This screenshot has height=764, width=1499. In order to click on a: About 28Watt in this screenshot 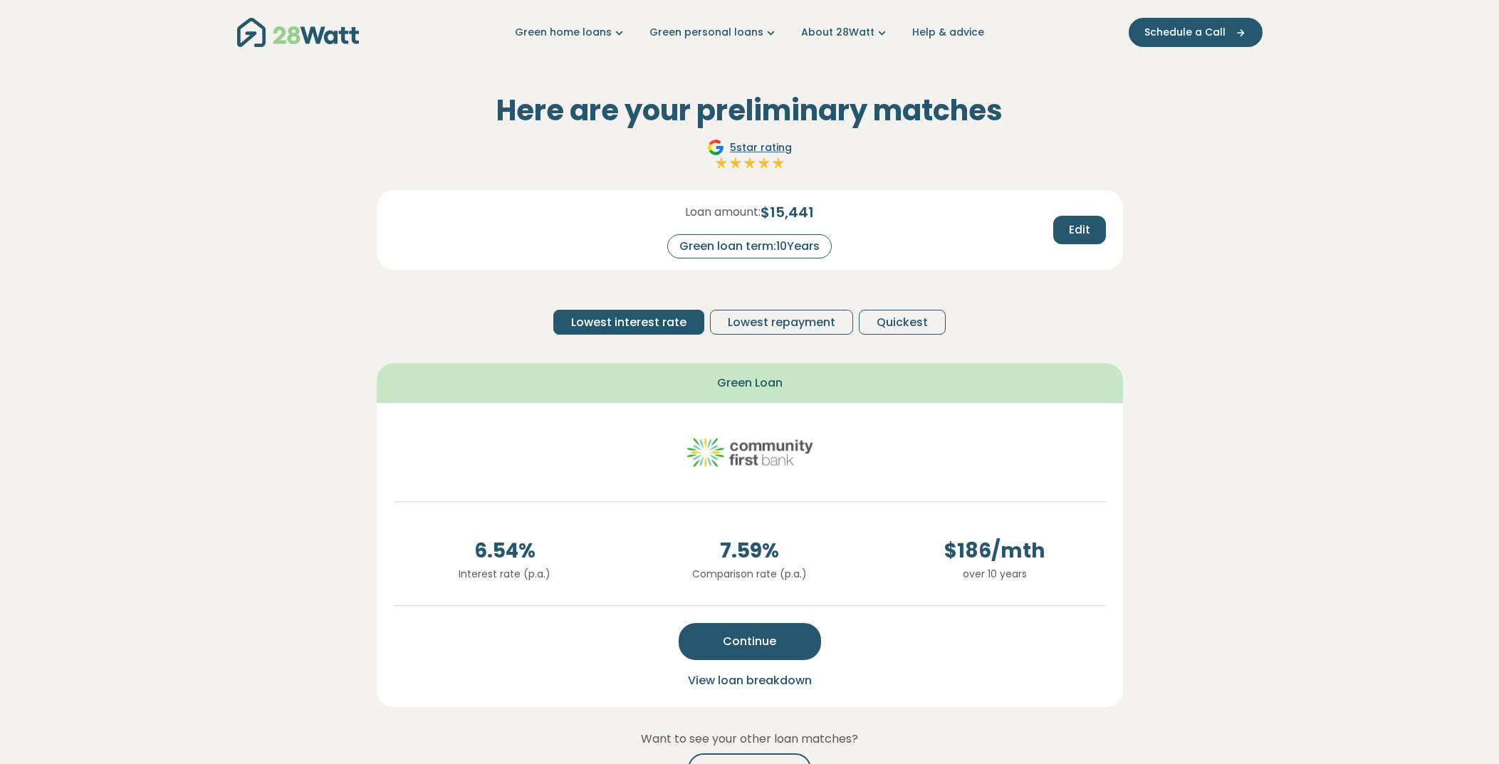, I will do `click(845, 32)`.